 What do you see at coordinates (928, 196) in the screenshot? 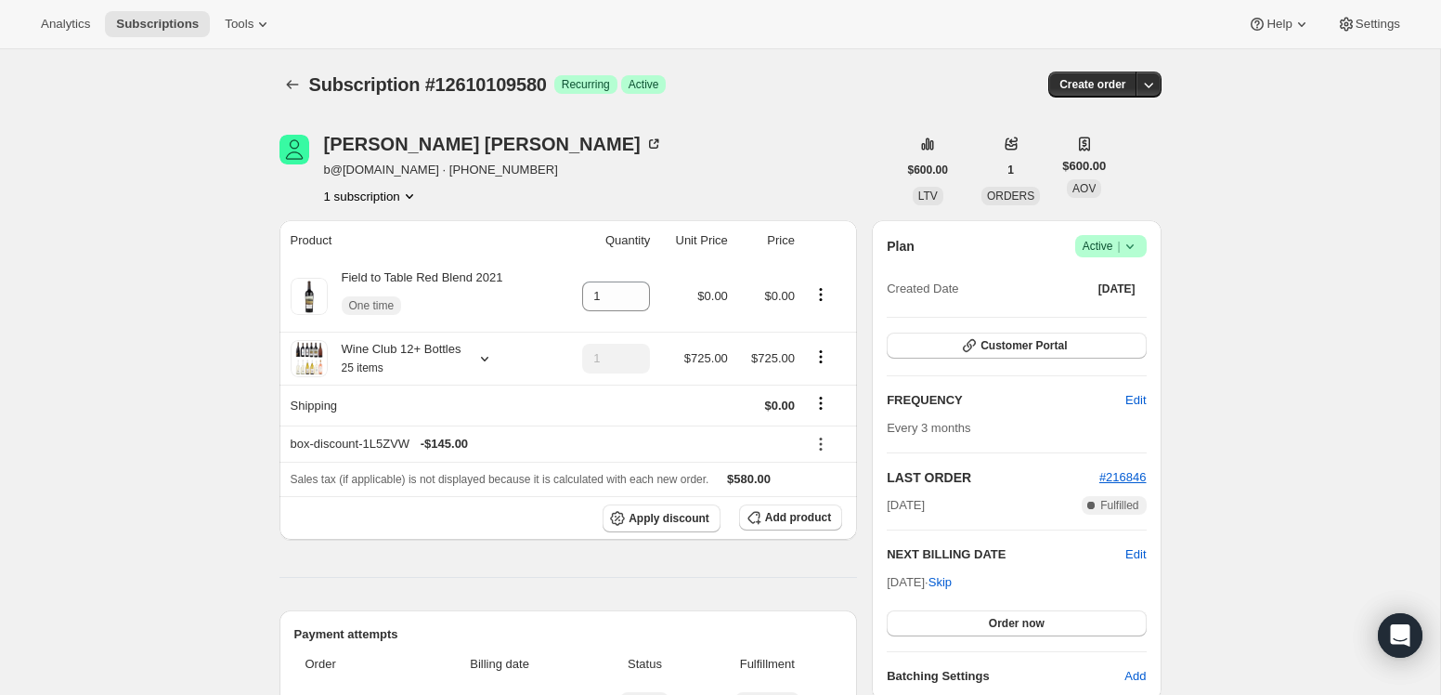
I see `span: LTV` at bounding box center [928, 196].